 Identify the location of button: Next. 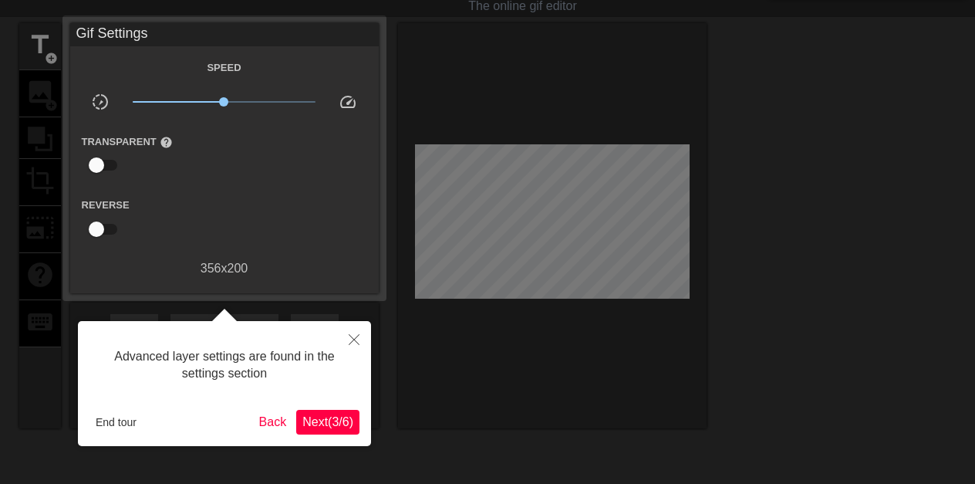
(328, 422).